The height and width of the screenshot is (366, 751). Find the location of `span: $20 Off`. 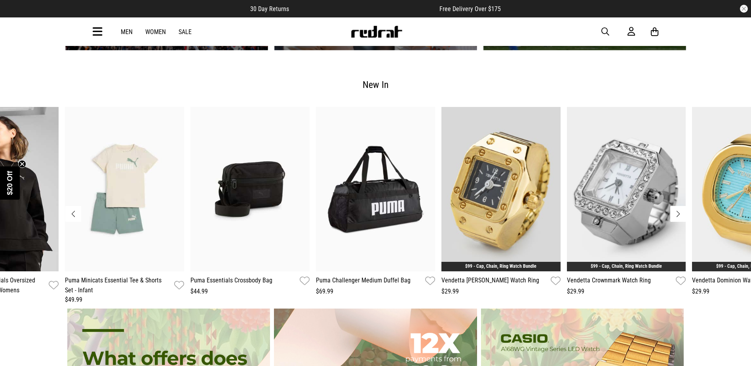

span: $20 Off is located at coordinates (10, 183).